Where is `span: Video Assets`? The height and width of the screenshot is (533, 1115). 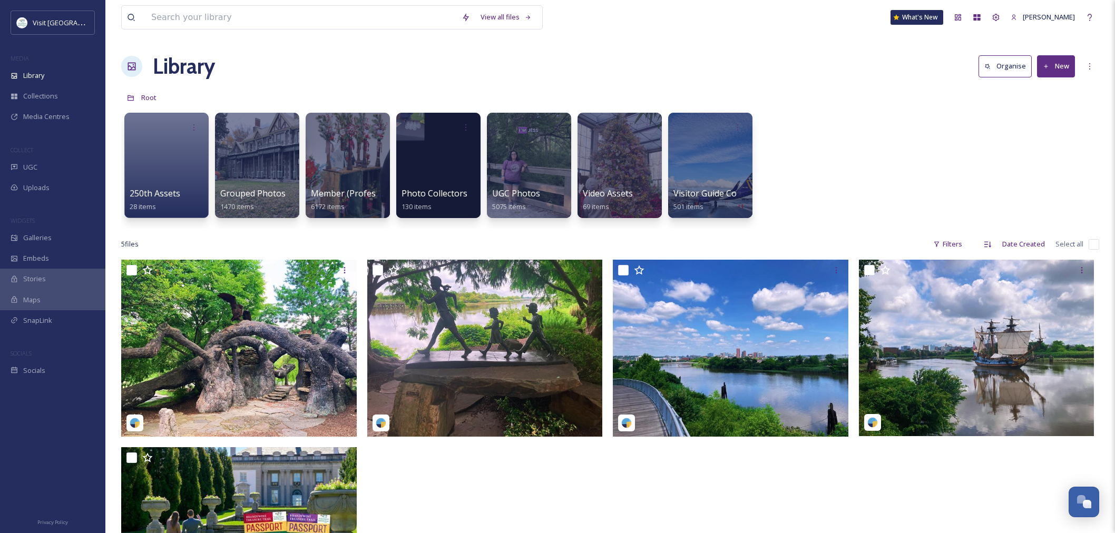 span: Video Assets is located at coordinates (608, 193).